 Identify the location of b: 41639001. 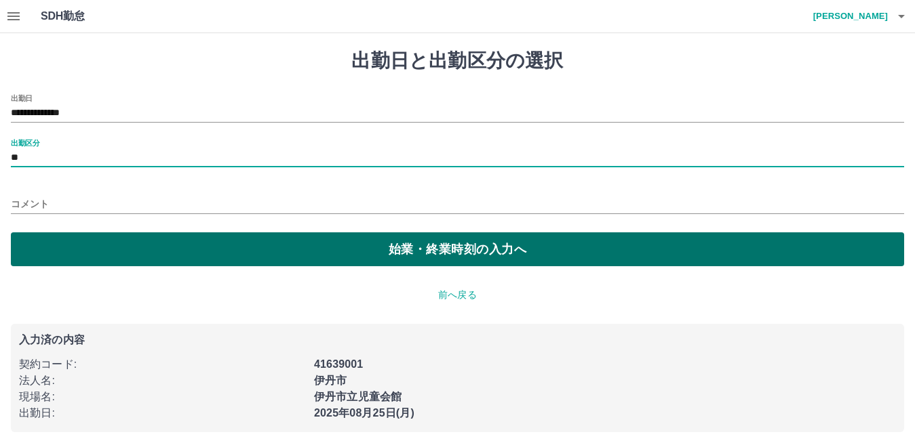
(338, 364).